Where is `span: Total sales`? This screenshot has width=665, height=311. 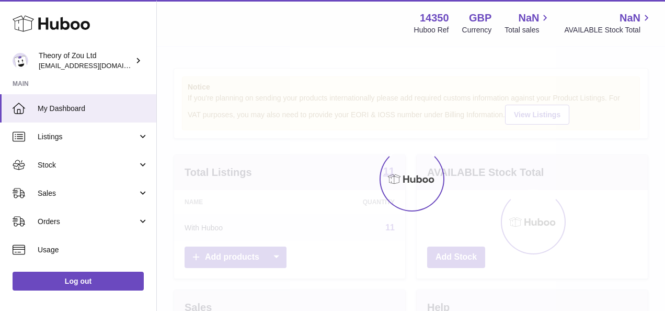 span: Total sales is located at coordinates (528, 30).